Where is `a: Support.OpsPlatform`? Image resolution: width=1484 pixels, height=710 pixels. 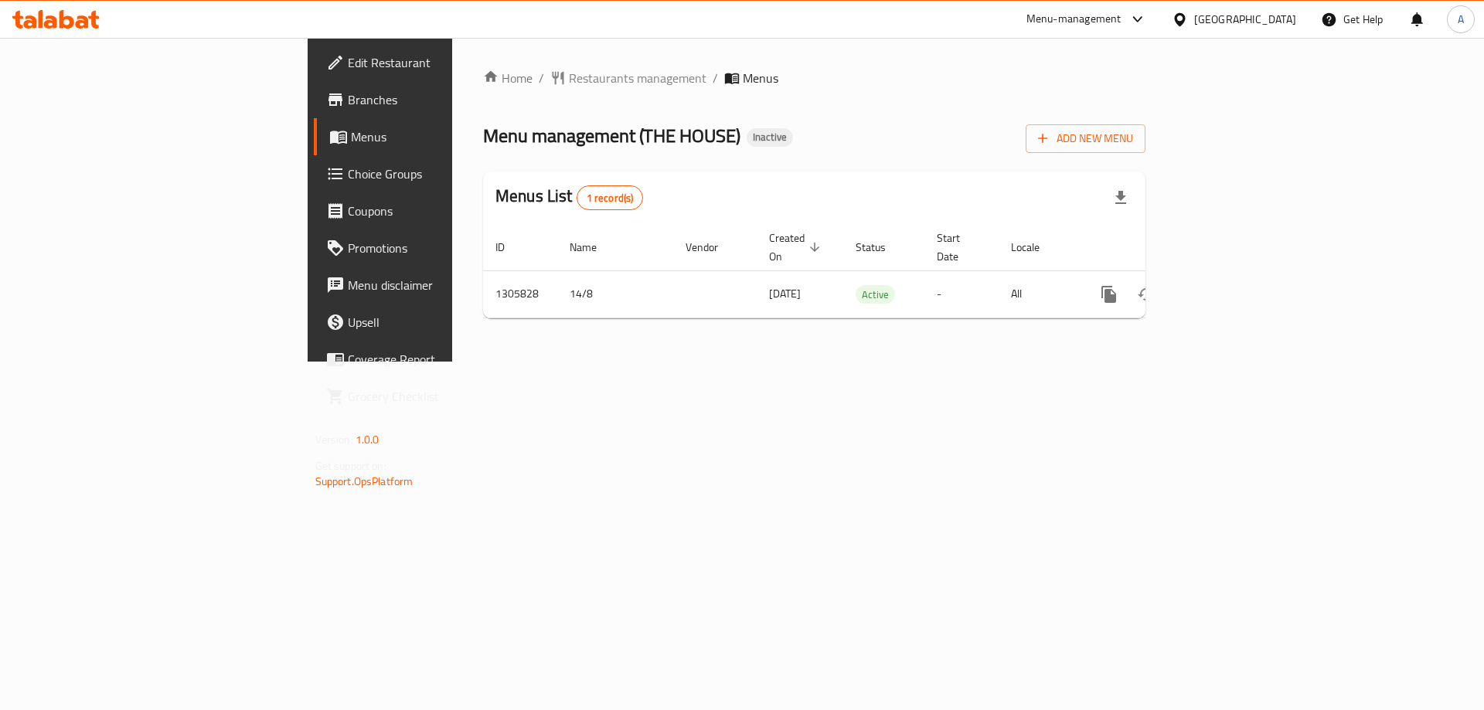
a: Support.OpsPlatform is located at coordinates (364, 482).